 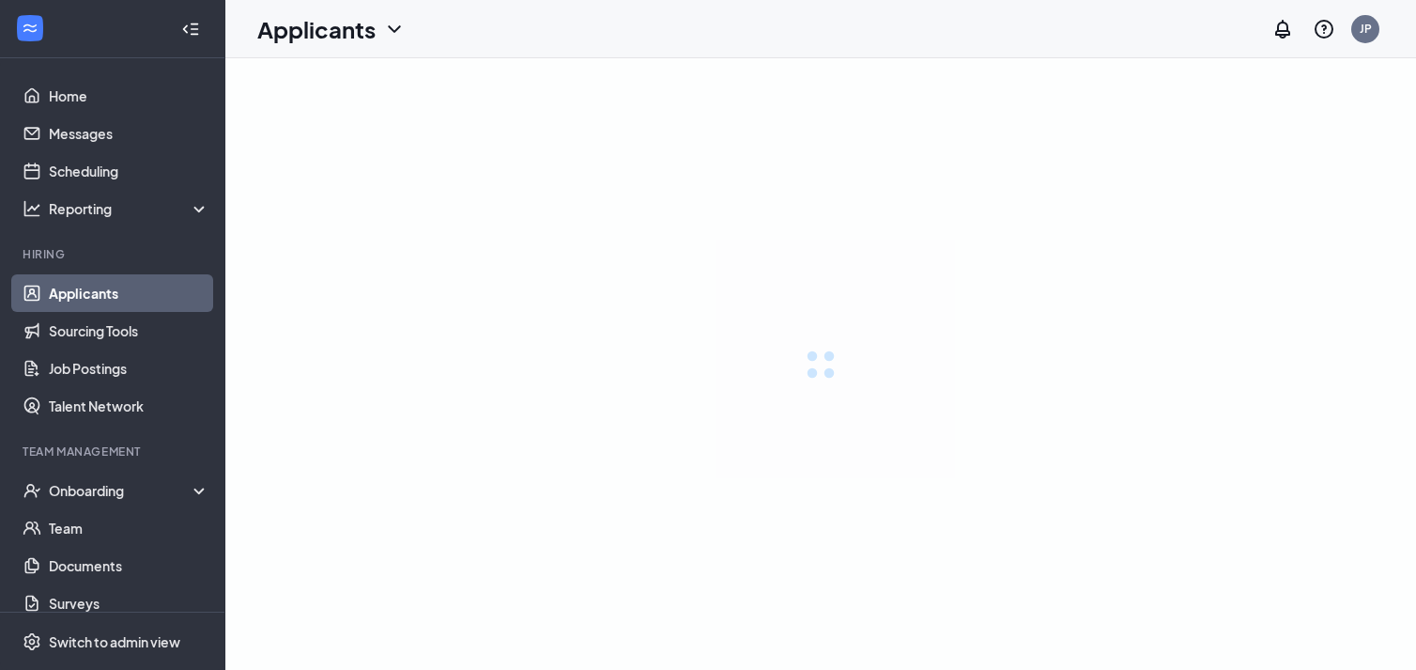 I want to click on svg: Collapse, so click(x=191, y=29).